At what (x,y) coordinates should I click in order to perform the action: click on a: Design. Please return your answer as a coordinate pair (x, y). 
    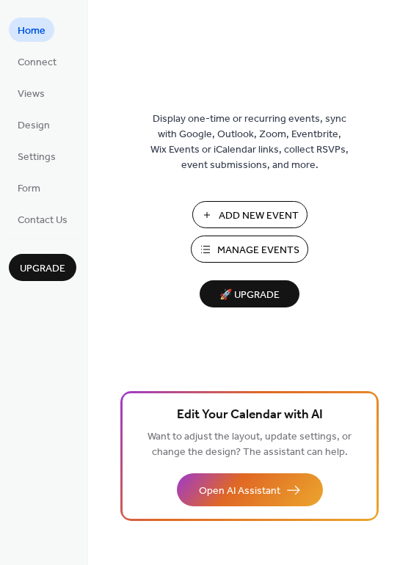
    Looking at the image, I should click on (34, 124).